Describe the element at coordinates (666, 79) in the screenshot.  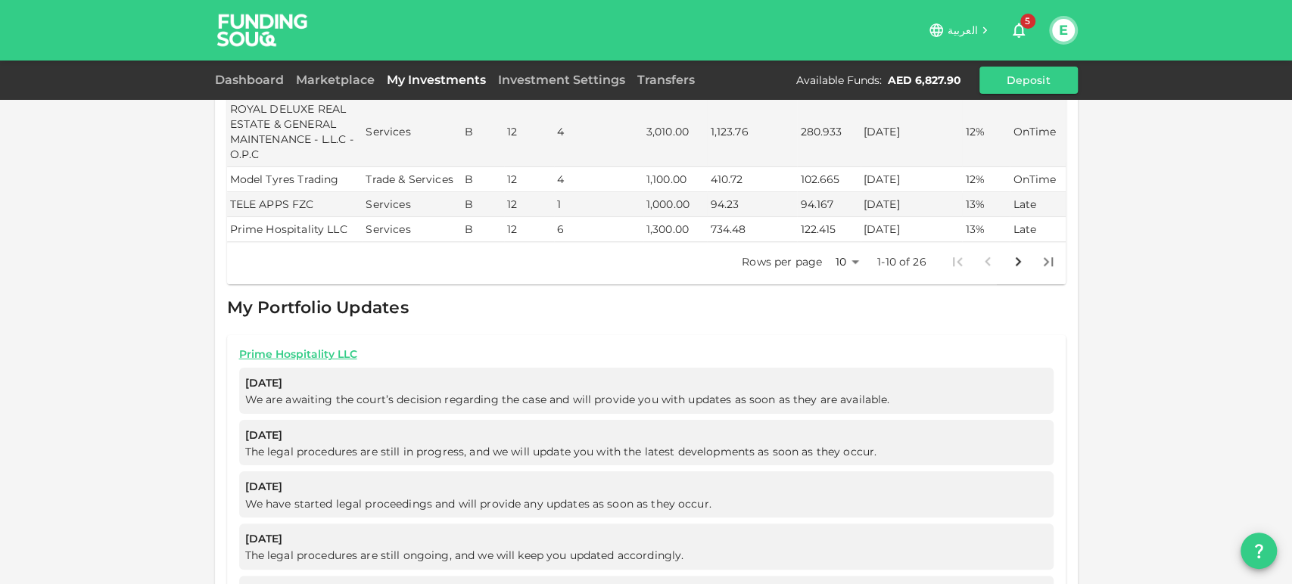
I see `a: Transfers` at that location.